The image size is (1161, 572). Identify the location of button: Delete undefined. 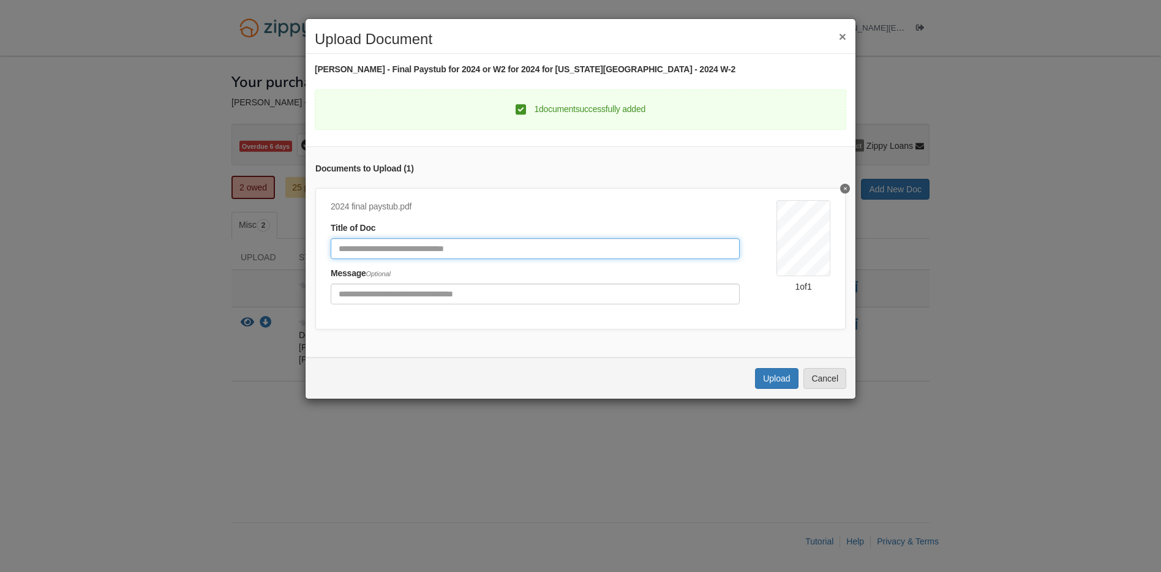
(845, 189).